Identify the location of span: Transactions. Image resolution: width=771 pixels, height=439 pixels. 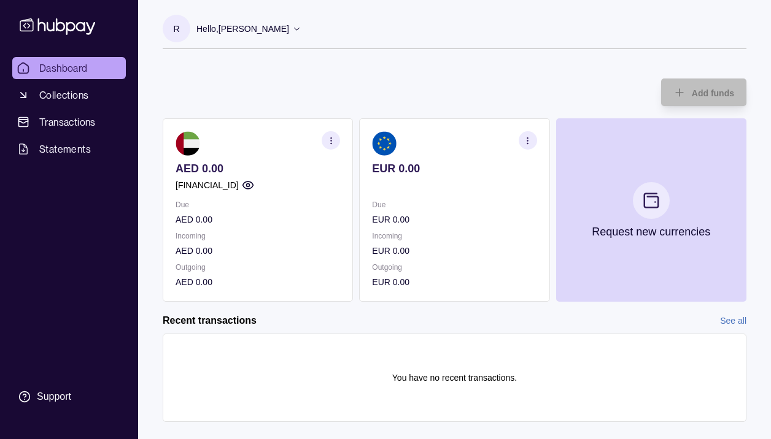
(67, 122).